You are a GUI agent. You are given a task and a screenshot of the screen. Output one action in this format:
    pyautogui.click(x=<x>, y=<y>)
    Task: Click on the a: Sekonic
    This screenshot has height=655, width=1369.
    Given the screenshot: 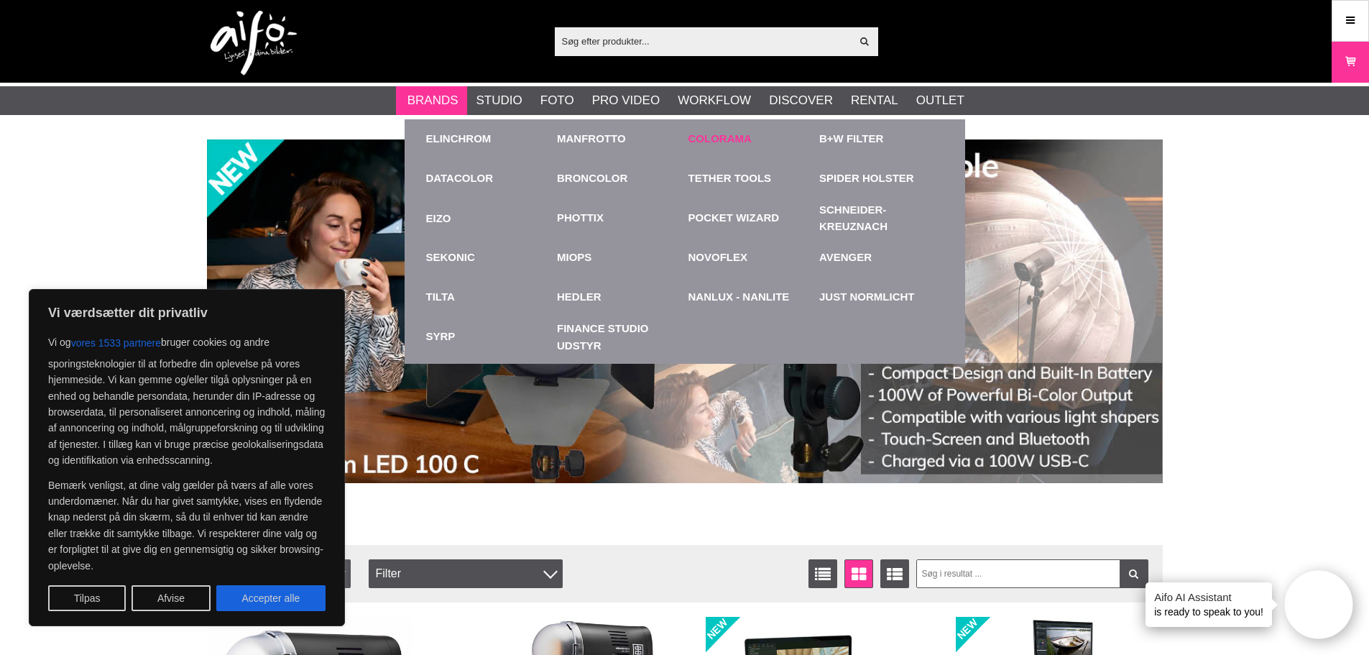 What is the action you would take?
    pyautogui.click(x=451, y=257)
    